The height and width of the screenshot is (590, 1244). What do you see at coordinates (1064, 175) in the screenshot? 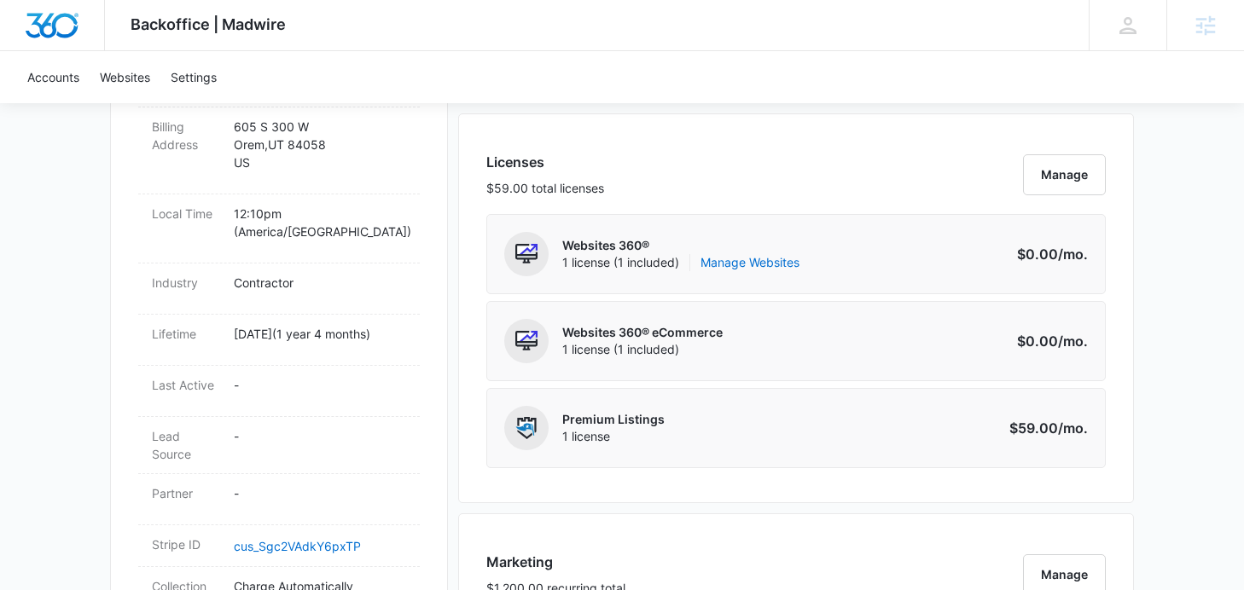
I see `button: Manage` at bounding box center [1064, 175].